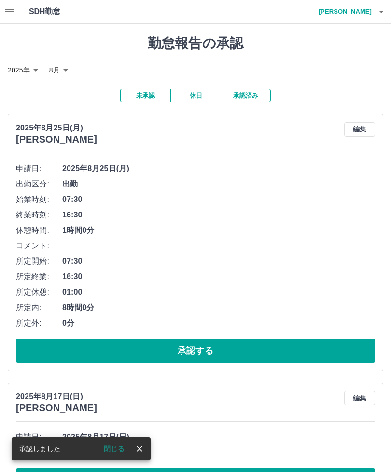 The image size is (391, 472). Describe the element at coordinates (39, 215) in the screenshot. I see `span: 終業時刻:` at that location.